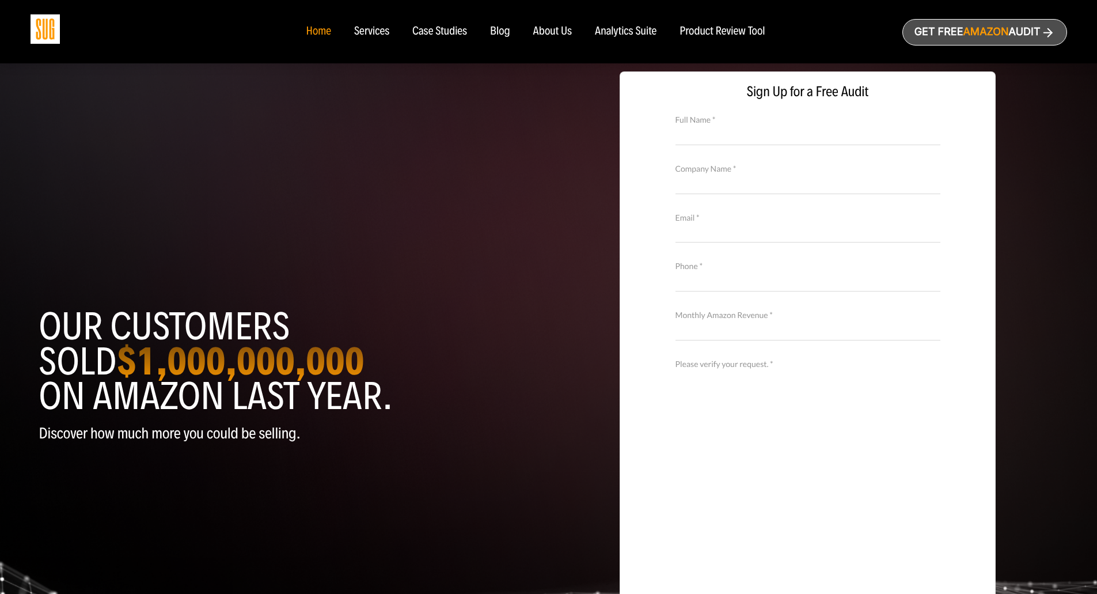 The image size is (1097, 594). Describe the element at coordinates (626, 32) in the screenshot. I see `a: Analytics Suite` at that location.